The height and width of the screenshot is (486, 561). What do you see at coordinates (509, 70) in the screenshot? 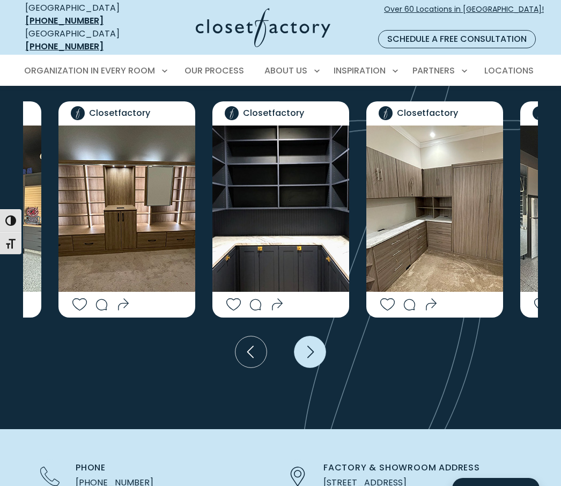
I see `span: Locations` at bounding box center [509, 70].